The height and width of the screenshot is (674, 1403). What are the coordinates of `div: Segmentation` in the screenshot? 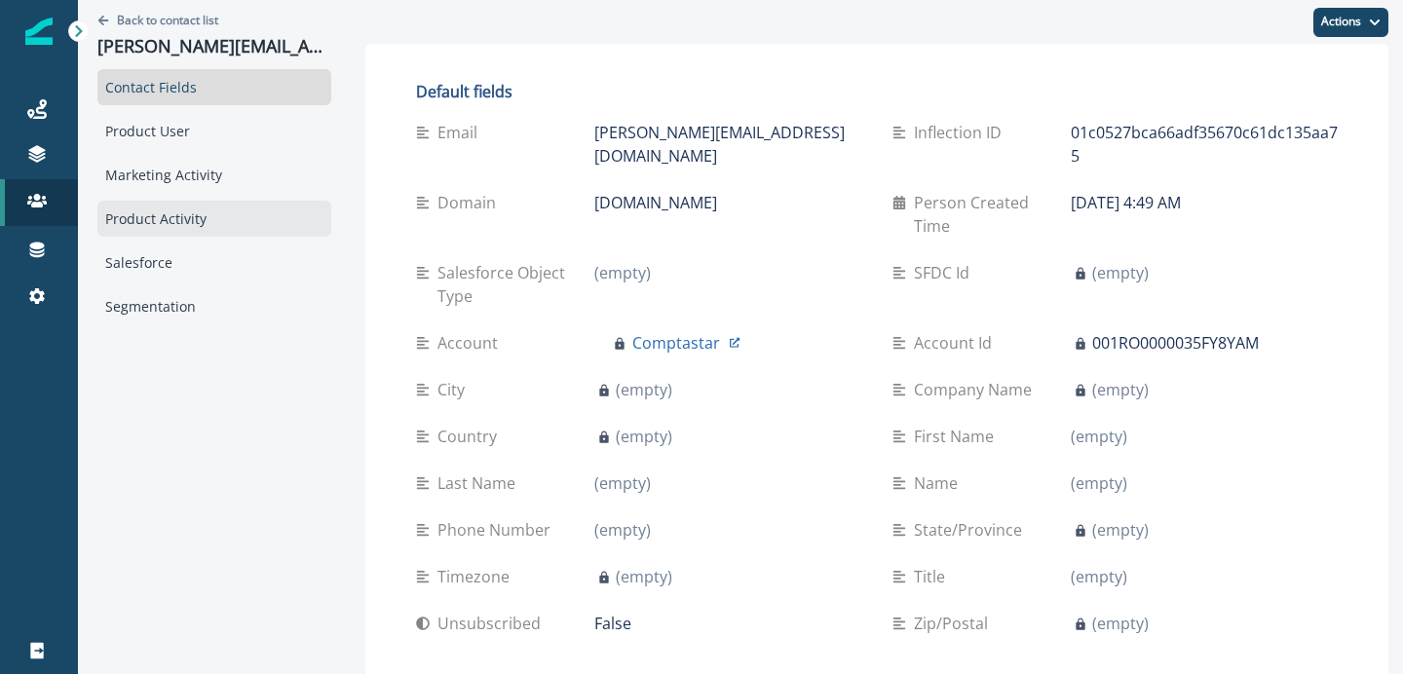 It's located at (214, 306).